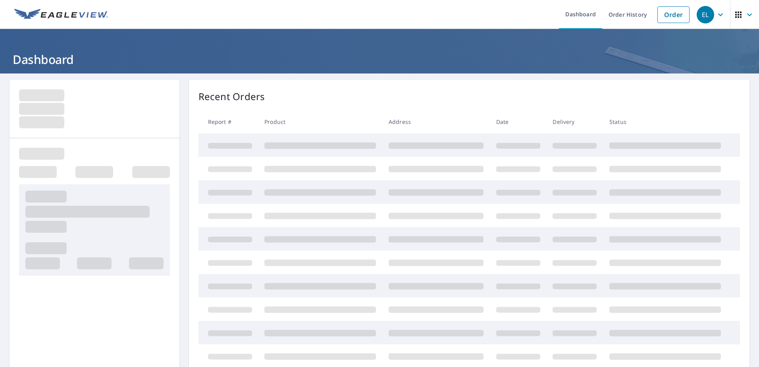 This screenshot has width=759, height=367. What do you see at coordinates (320, 121) in the screenshot?
I see `th: Product` at bounding box center [320, 121].